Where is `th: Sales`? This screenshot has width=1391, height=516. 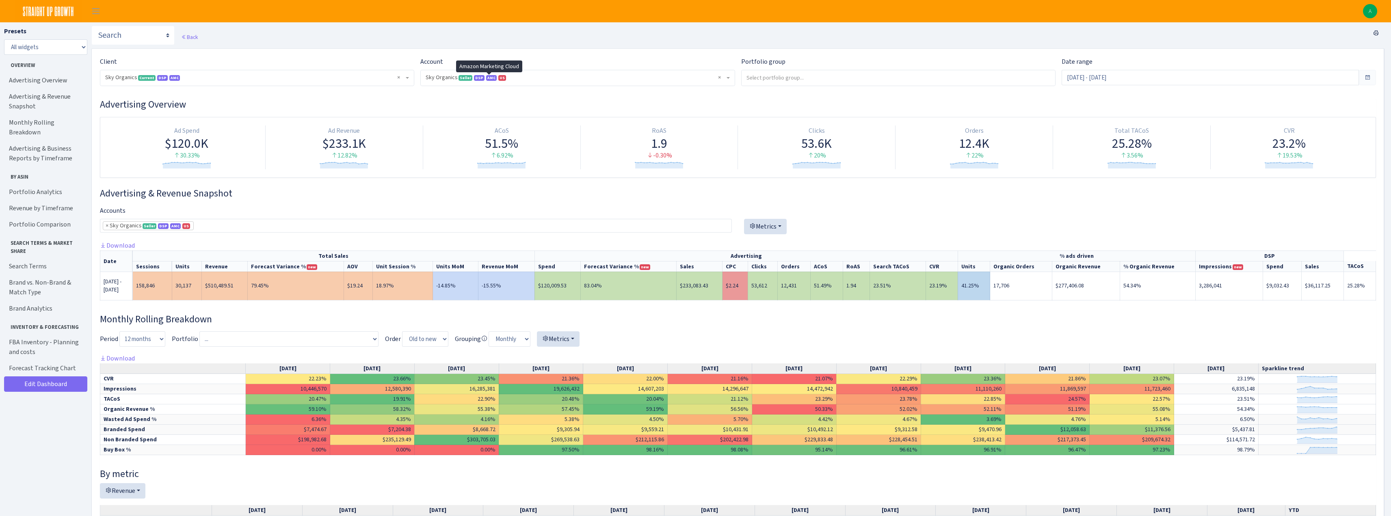
th: Sales is located at coordinates (699, 266).